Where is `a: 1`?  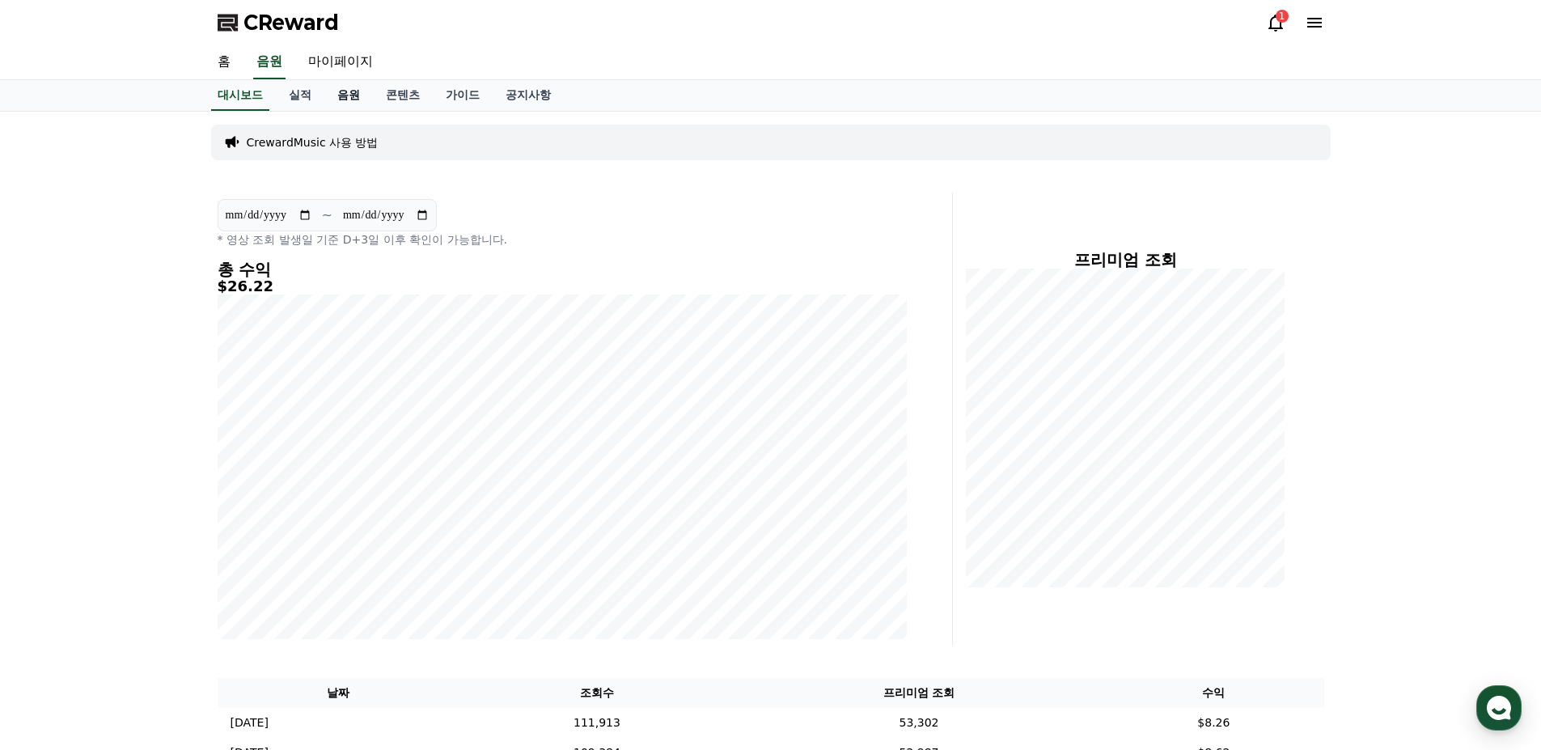
a: 1 is located at coordinates (1276, 23).